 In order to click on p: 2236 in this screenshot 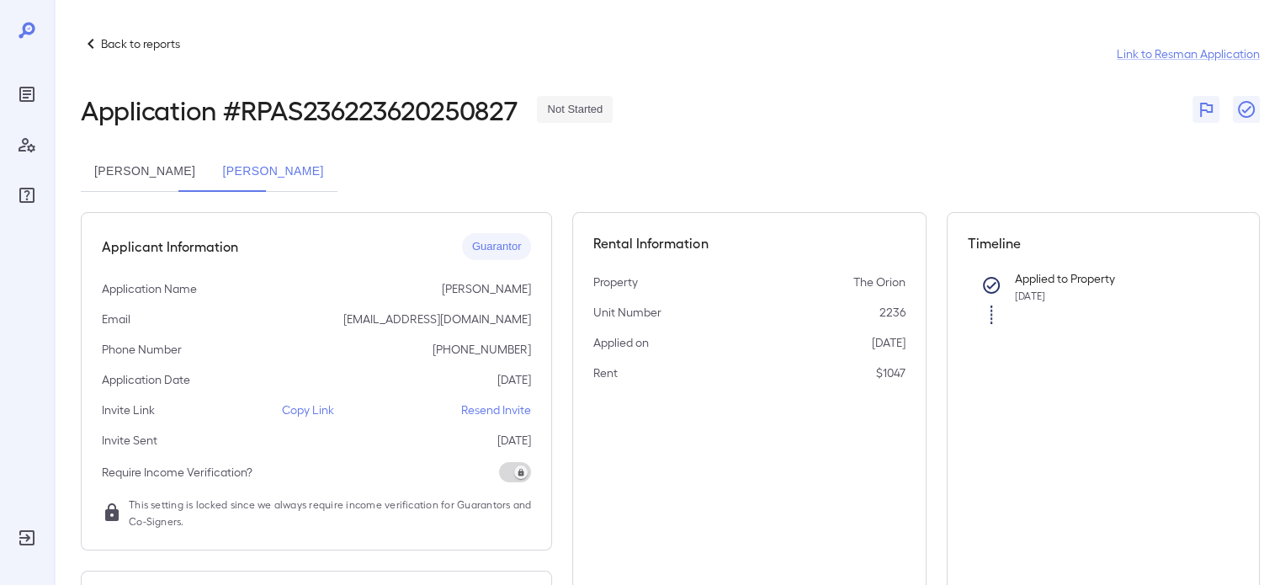, I will do `click(892, 312)`.